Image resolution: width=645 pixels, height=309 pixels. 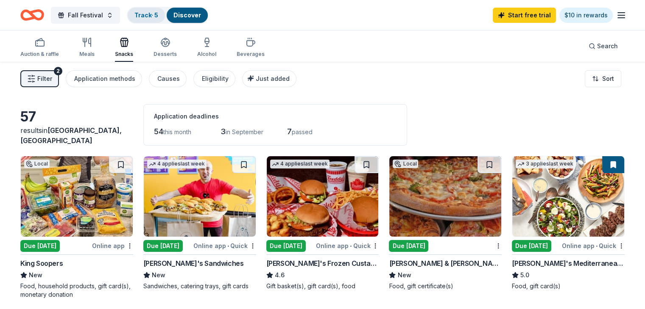 What do you see at coordinates (206, 54) in the screenshot?
I see `div: Alcohol` at bounding box center [206, 54].